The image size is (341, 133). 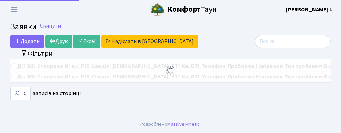 I want to click on select: записів на сторінці, so click(x=21, y=94).